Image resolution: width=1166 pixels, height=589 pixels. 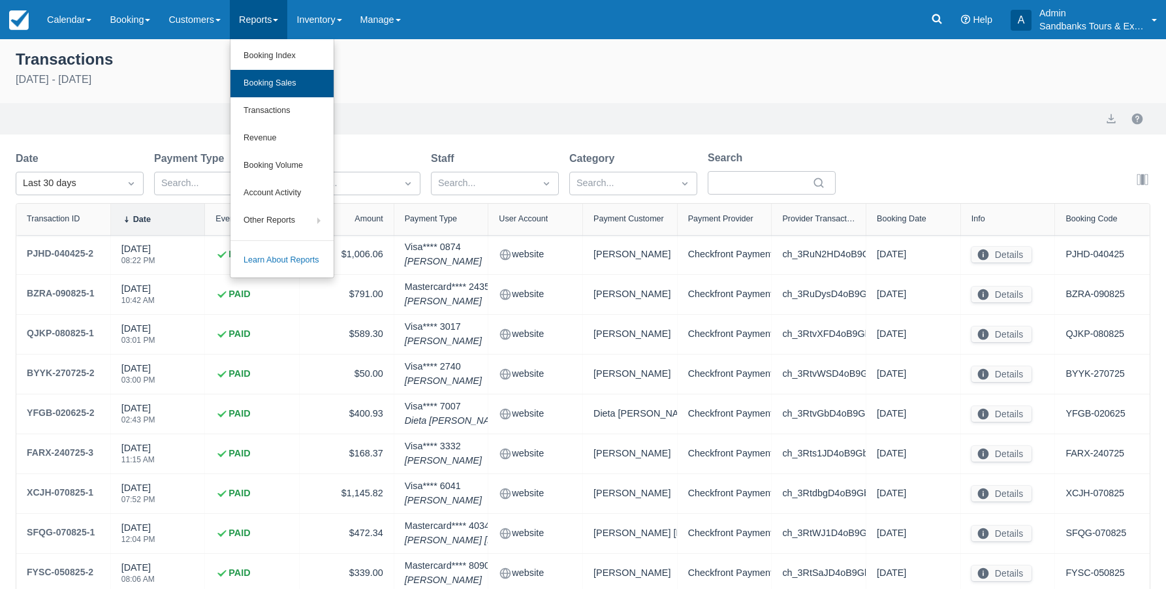 What do you see at coordinates (282, 56) in the screenshot?
I see `a: Booking Index` at bounding box center [282, 56].